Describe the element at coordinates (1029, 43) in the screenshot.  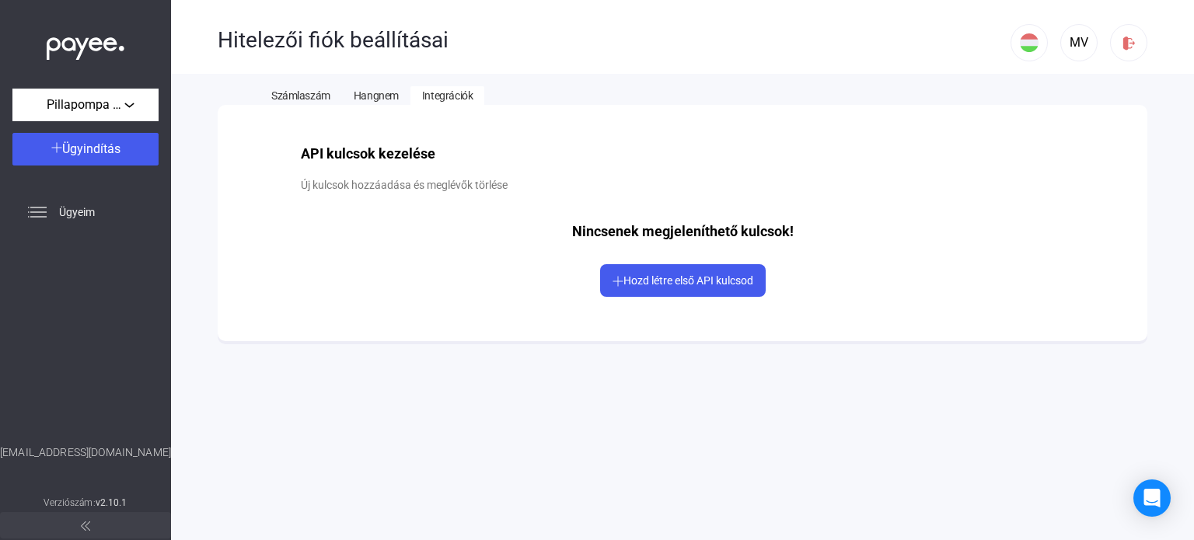
I see `button: HU` at that location.